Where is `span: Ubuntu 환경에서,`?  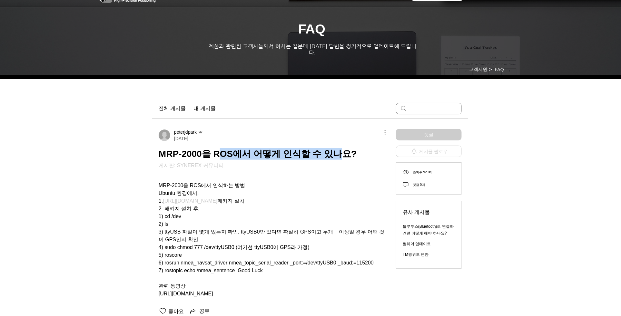 span: Ubuntu 환경에서, is located at coordinates (179, 193).